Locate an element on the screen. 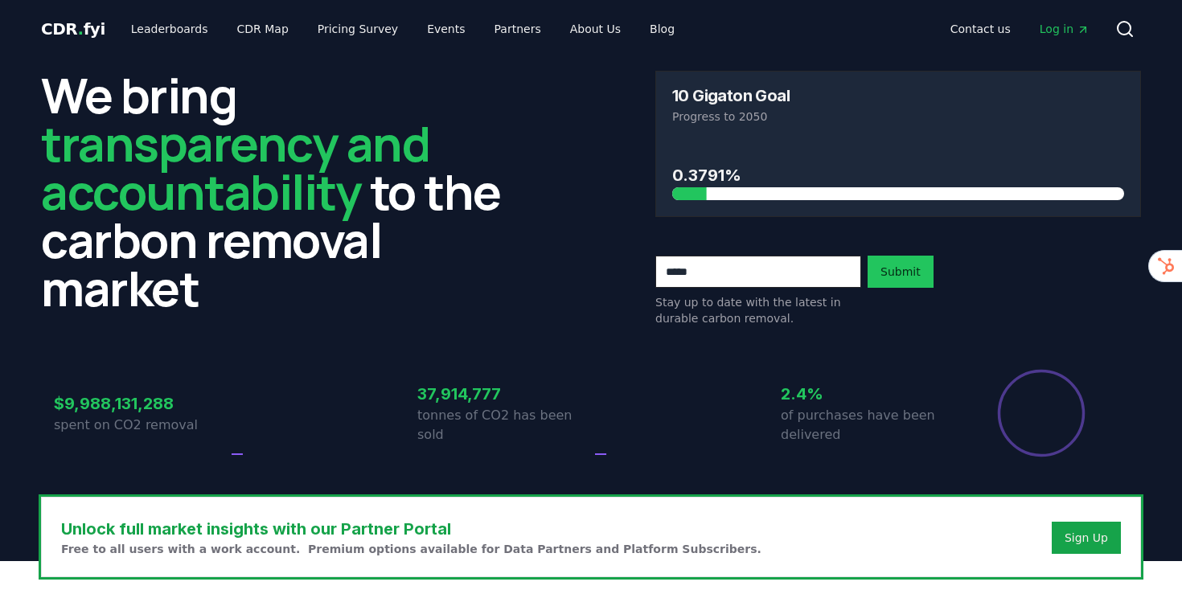  p: Free to all users with a work account. Premium options available for Data Partners and Platform S... is located at coordinates (411, 549).